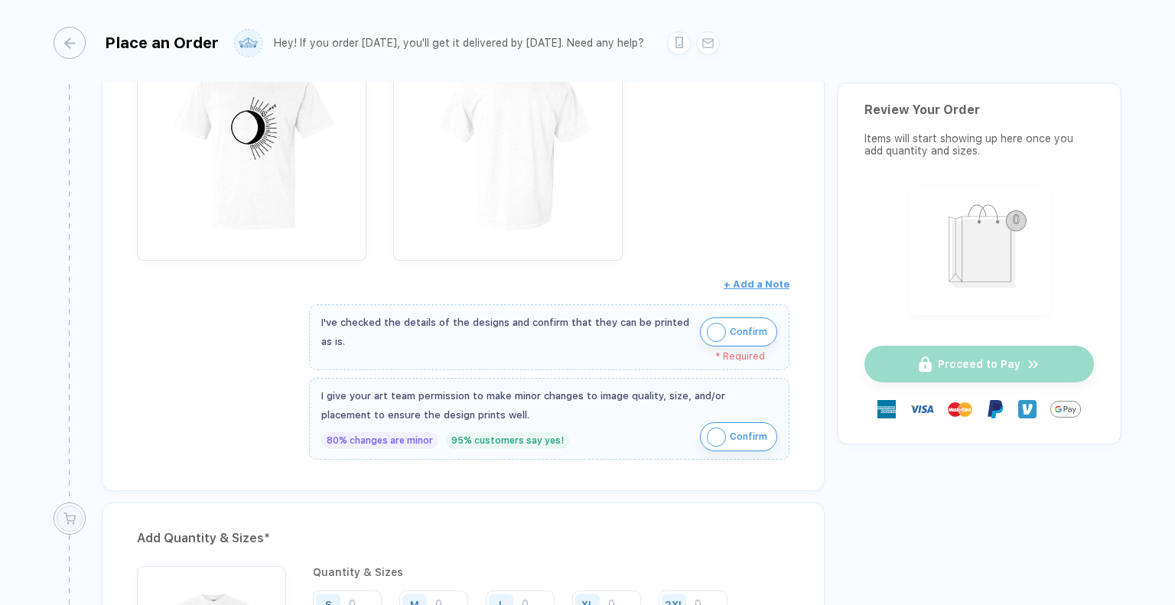 This screenshot has height=605, width=1175. I want to click on img: master-card, so click(960, 409).